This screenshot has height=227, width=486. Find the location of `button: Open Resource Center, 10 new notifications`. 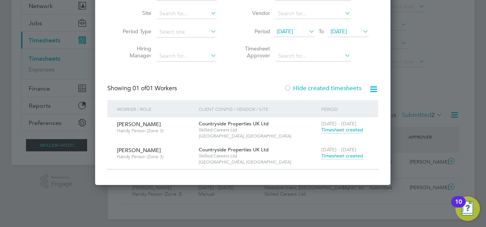

button: Open Resource Center, 10 new notifications is located at coordinates (468, 209).